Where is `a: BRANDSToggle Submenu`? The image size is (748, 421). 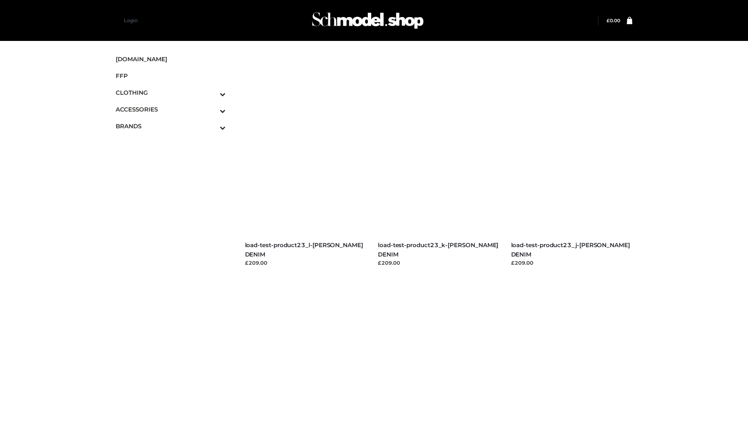 a: BRANDSToggle Submenu is located at coordinates (171, 126).